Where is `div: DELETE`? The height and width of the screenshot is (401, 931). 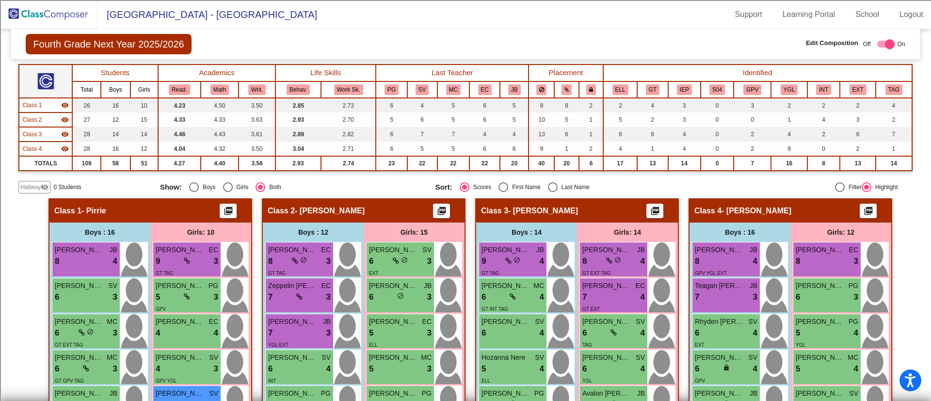
div: DELETE is located at coordinates (465, 228).